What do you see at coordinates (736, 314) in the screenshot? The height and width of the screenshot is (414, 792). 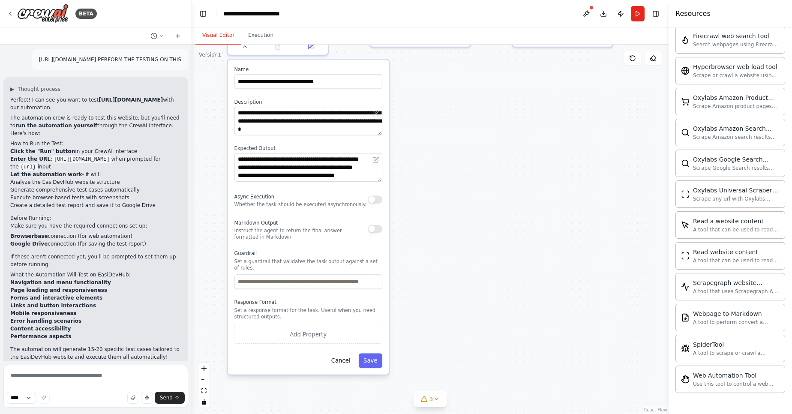 I see `div: Webpage to Markdown` at bounding box center [736, 314].